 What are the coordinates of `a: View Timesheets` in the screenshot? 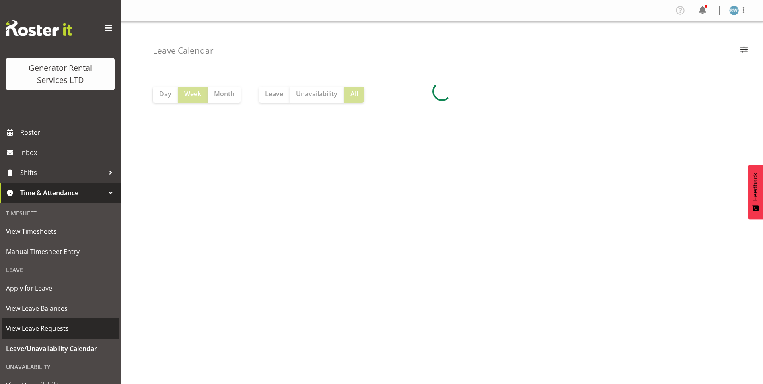 It's located at (60, 231).